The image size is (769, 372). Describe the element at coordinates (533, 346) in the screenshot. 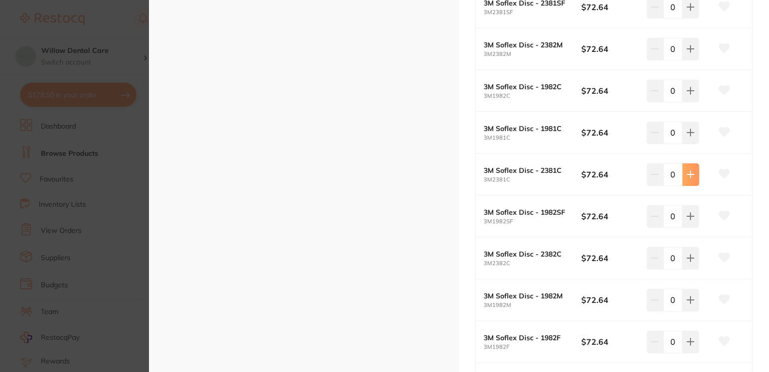

I see `small: 3M1982F` at that location.